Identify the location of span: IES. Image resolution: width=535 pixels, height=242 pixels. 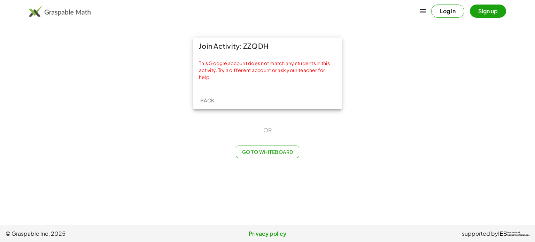
(503, 234).